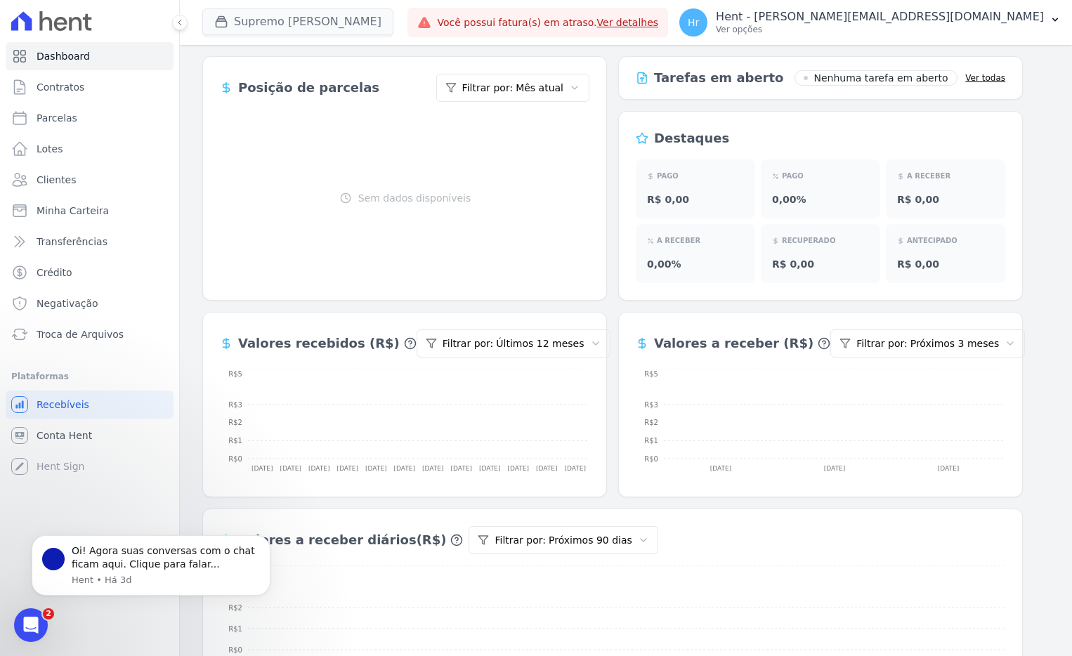  Describe the element at coordinates (415, 198) in the screenshot. I see `span: Sem dados disponíveis` at that location.